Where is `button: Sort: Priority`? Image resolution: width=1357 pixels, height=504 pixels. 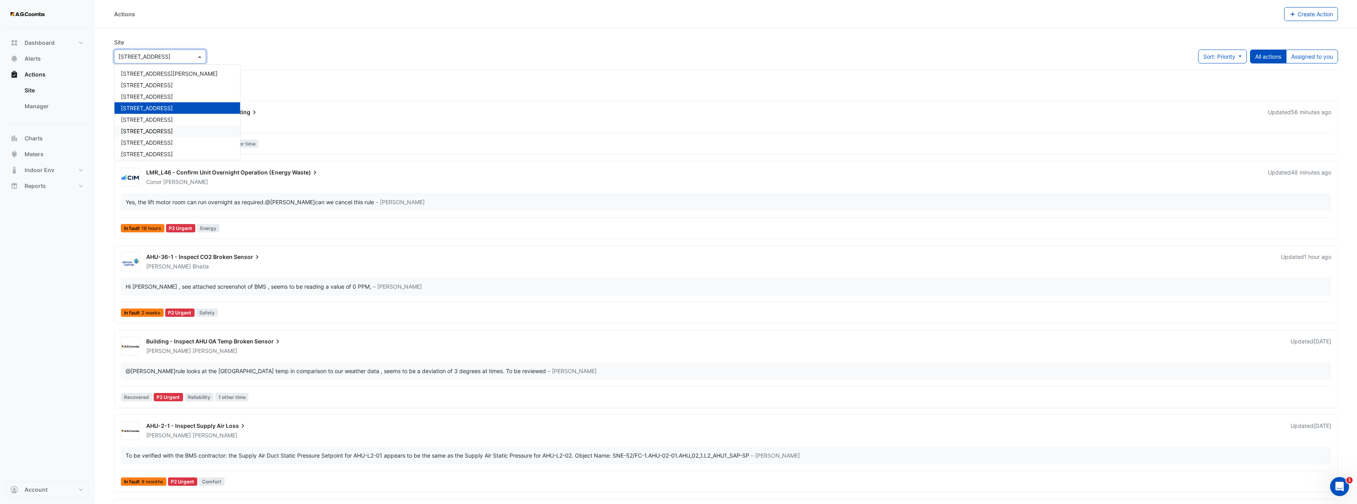
button: Sort: Priority is located at coordinates (1223, 56).